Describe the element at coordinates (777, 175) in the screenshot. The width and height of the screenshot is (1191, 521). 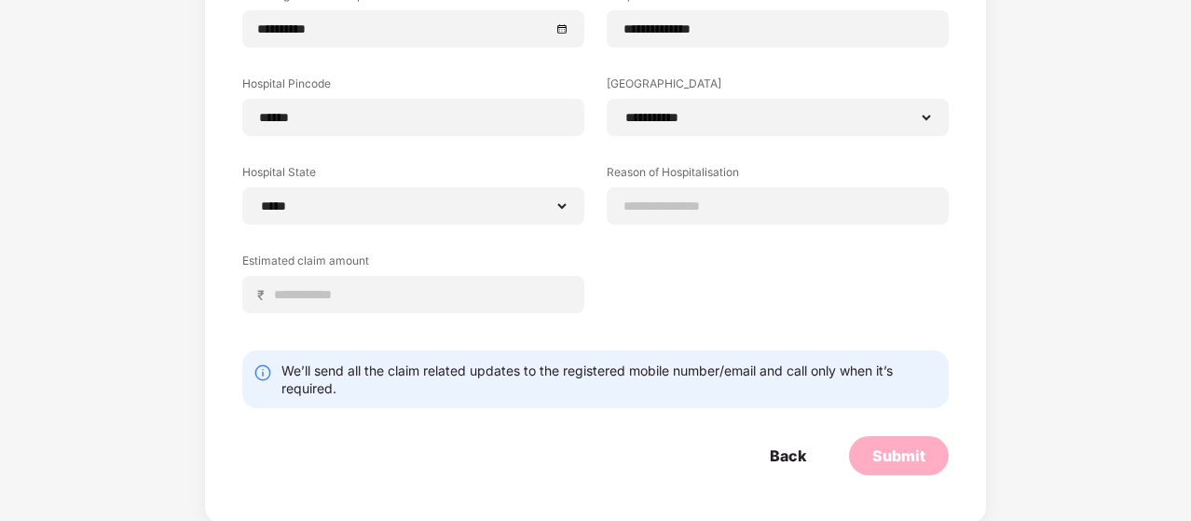
I see `label: Reason of Hospitalisation` at that location.